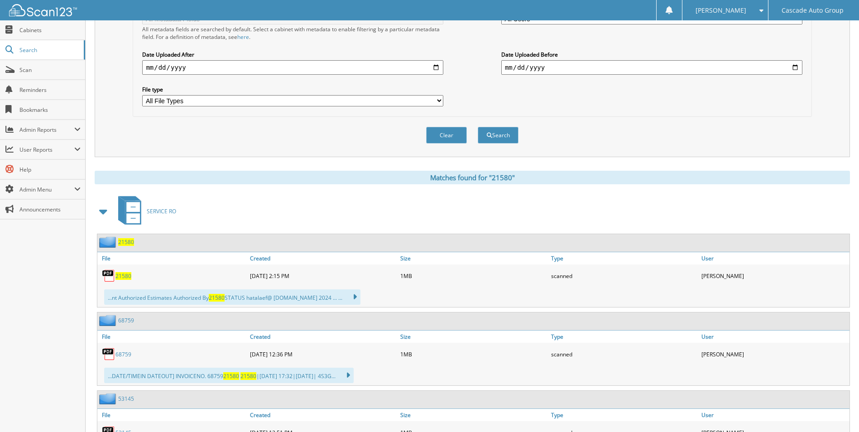  Describe the element at coordinates (47, 129) in the screenshot. I see `span: Admin Reports` at that location.